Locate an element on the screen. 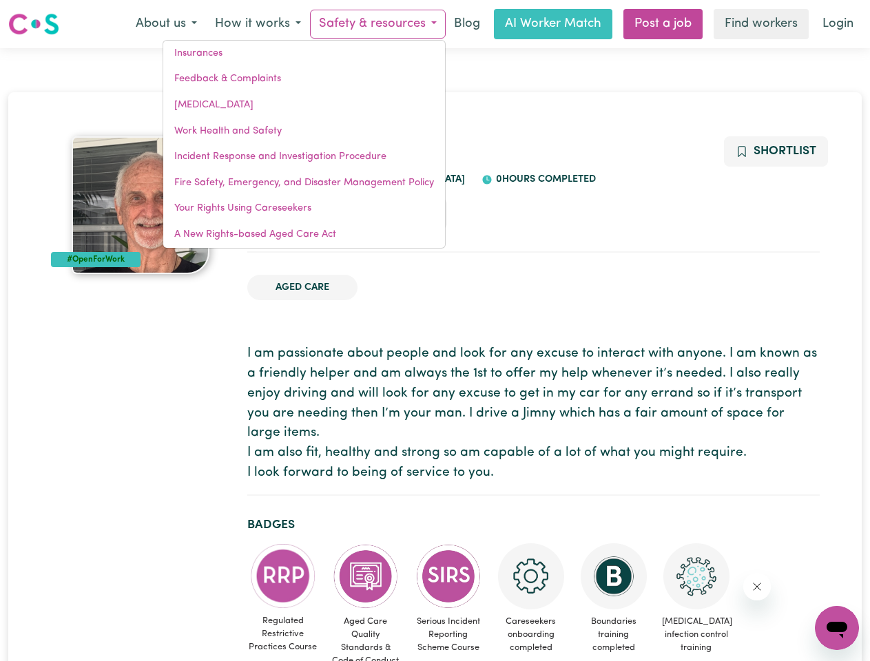 The width and height of the screenshot is (870, 661). a: Login is located at coordinates (838, 24).